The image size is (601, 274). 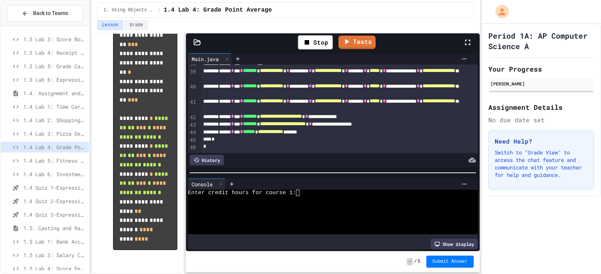 What do you see at coordinates (129, 10) in the screenshot?
I see `span: 1. Using Objects and Methods` at bounding box center [129, 10].